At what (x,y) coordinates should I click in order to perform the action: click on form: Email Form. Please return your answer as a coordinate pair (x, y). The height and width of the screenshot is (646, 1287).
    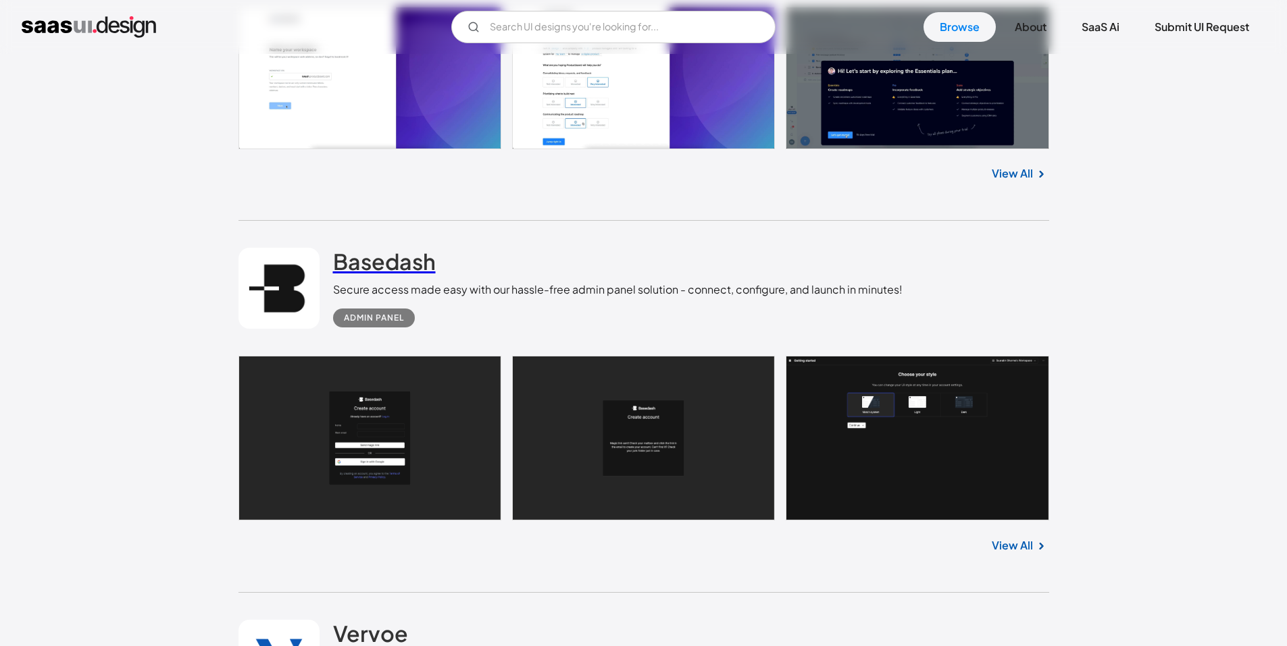
    Looking at the image, I should click on (613, 27).